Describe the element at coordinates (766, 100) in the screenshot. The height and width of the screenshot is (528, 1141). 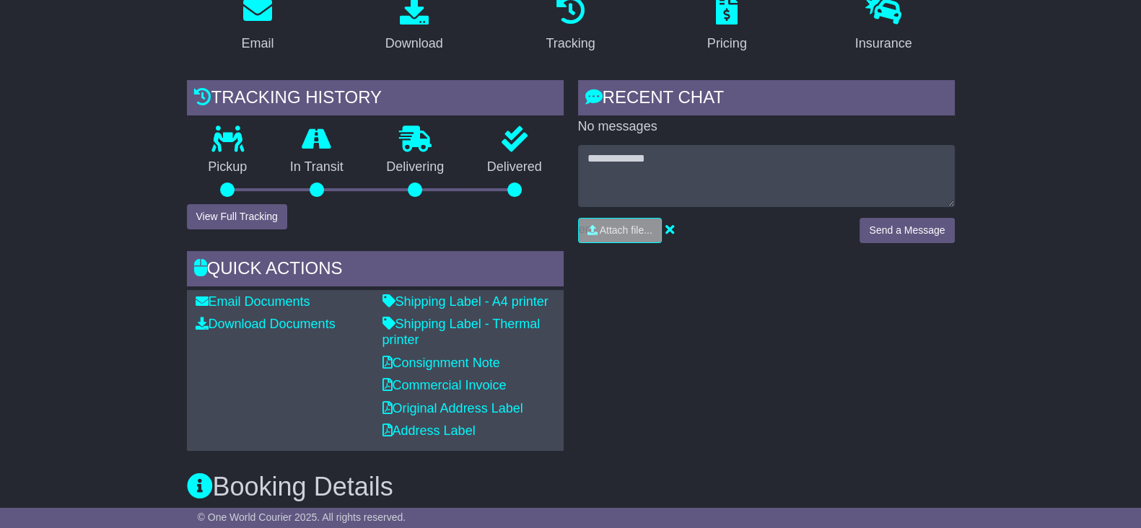
I see `div: RECENT CHAT` at that location.